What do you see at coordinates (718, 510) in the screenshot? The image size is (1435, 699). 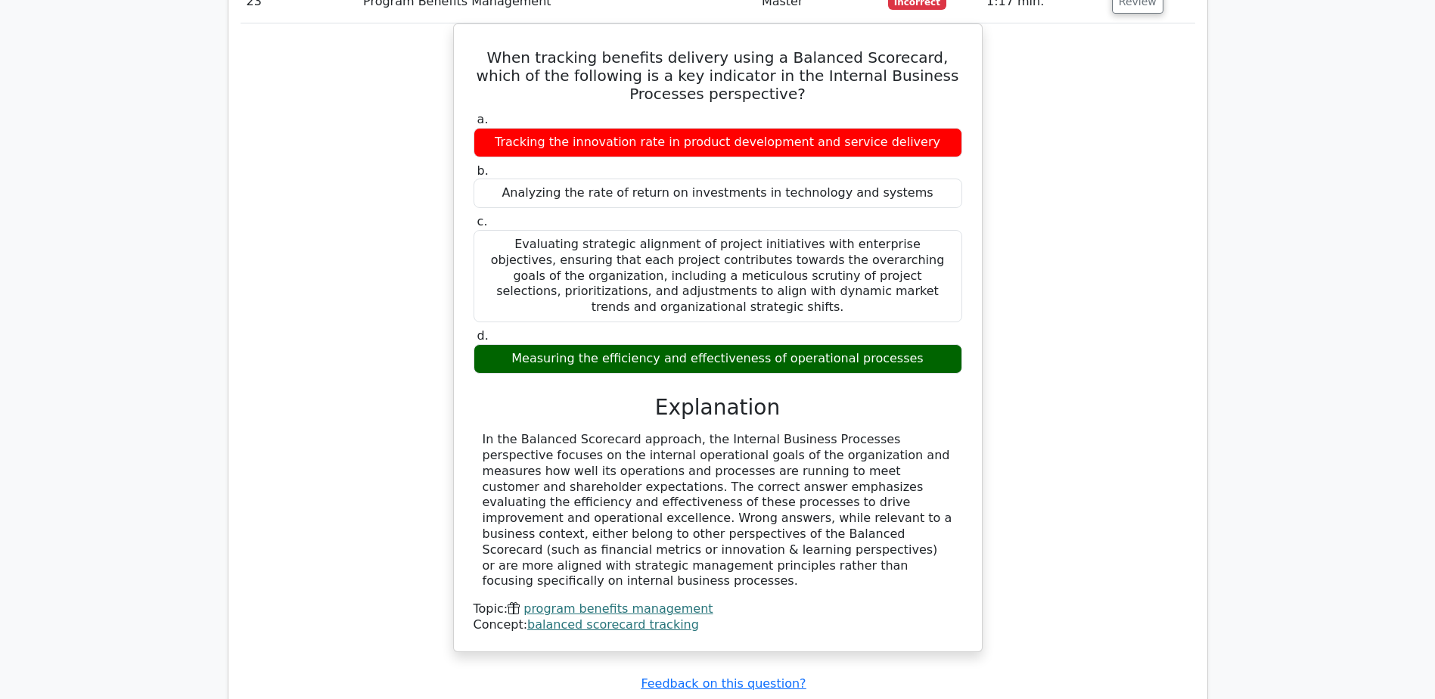 I see `div: In the Balanced Scorecard approach, the Internal Business Processes perspective focuses on the in...` at bounding box center [718, 510].